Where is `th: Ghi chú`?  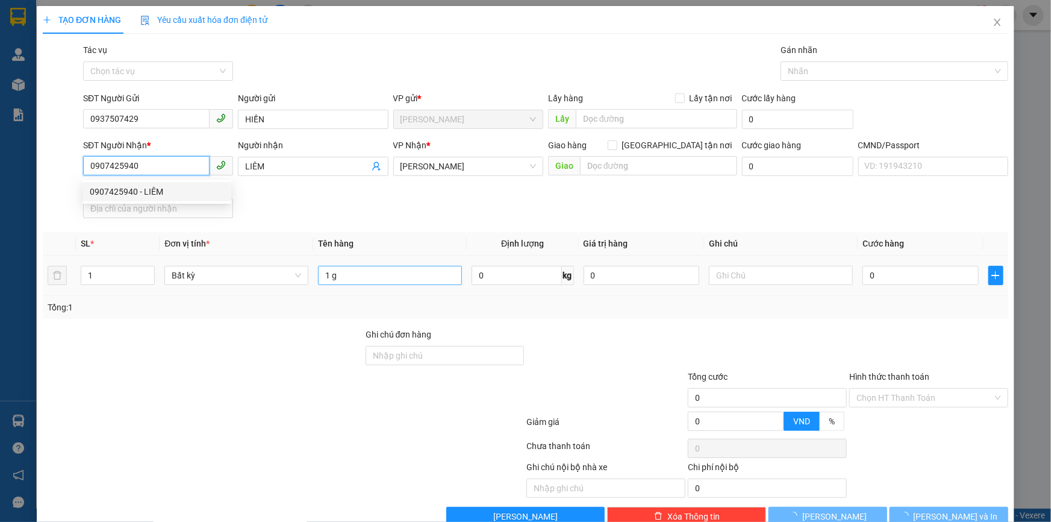 th: Ghi chú is located at coordinates (781, 243).